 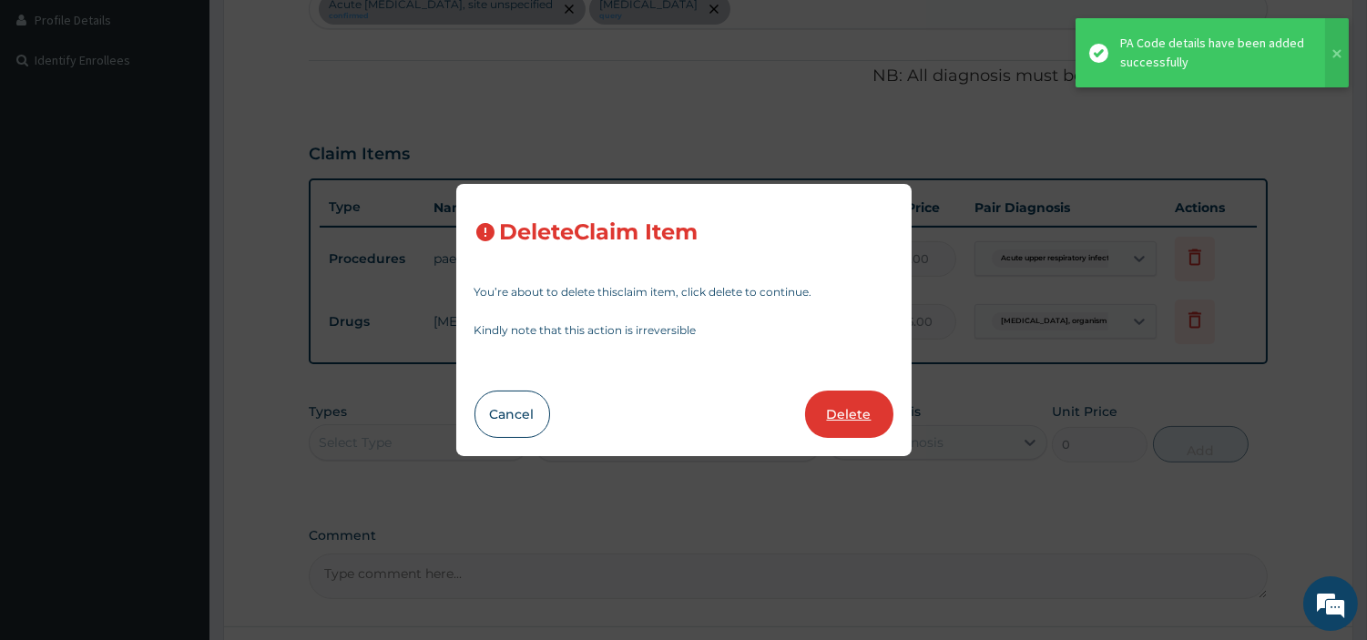 What do you see at coordinates (512, 414) in the screenshot?
I see `button: Cancel` at bounding box center [512, 414].